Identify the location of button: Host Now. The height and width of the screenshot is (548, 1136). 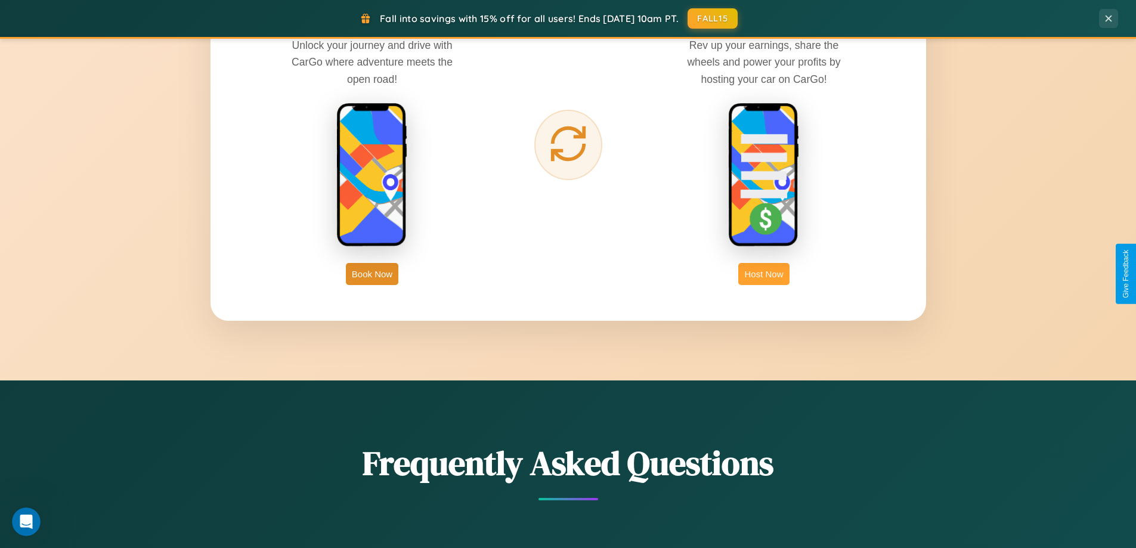
(763, 274).